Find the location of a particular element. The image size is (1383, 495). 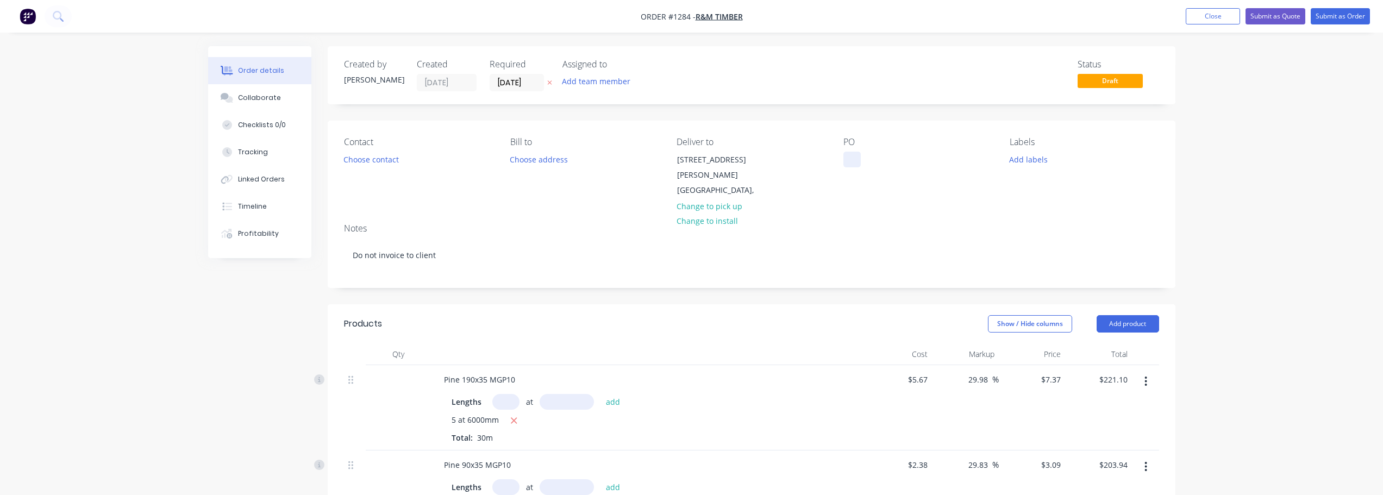

div: Notes is located at coordinates (752, 228).